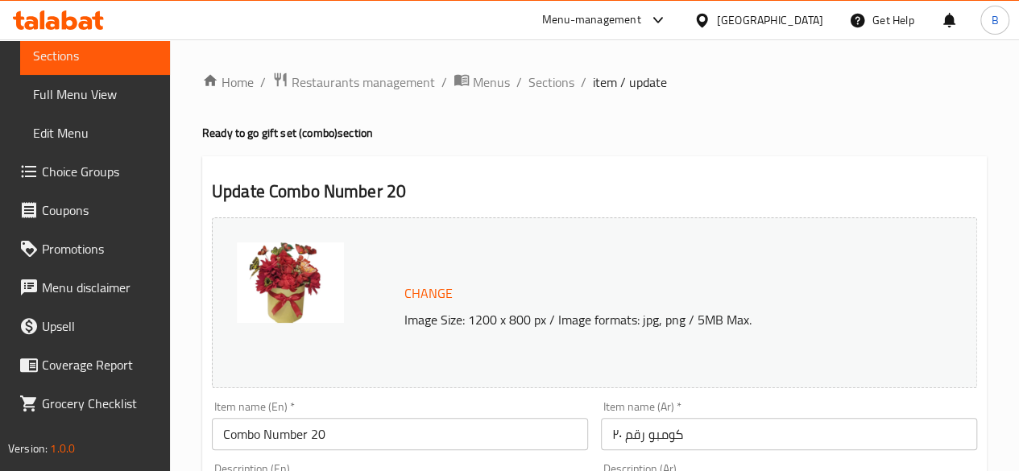 Image resolution: width=1019 pixels, height=471 pixels. I want to click on span: 1.0.0, so click(62, 449).